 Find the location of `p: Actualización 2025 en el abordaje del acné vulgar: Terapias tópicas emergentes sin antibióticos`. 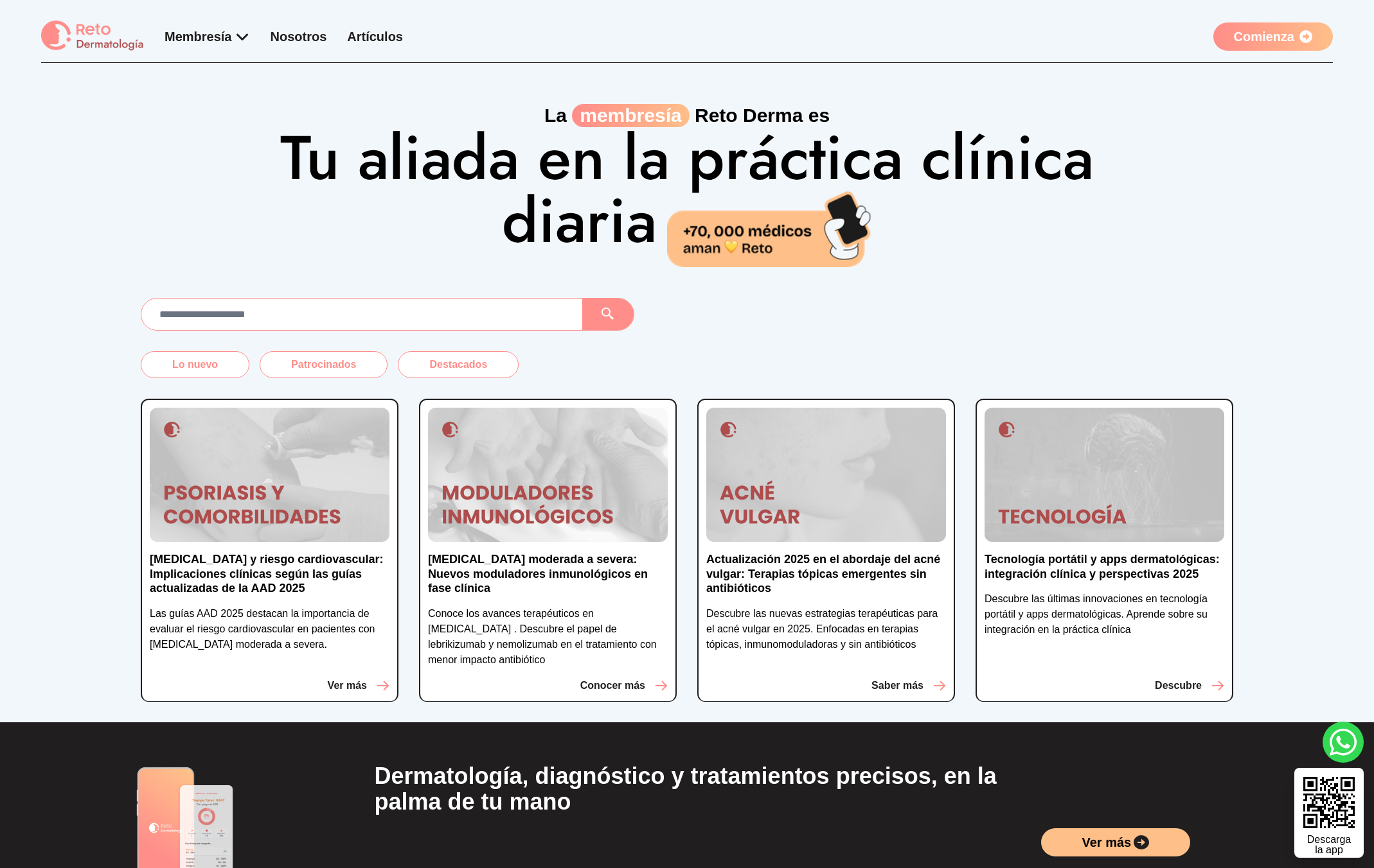

p: Actualización 2025 en el abordaje del acné vulgar: Terapias tópicas emergentes sin antibióticos is located at coordinates (825, 574).